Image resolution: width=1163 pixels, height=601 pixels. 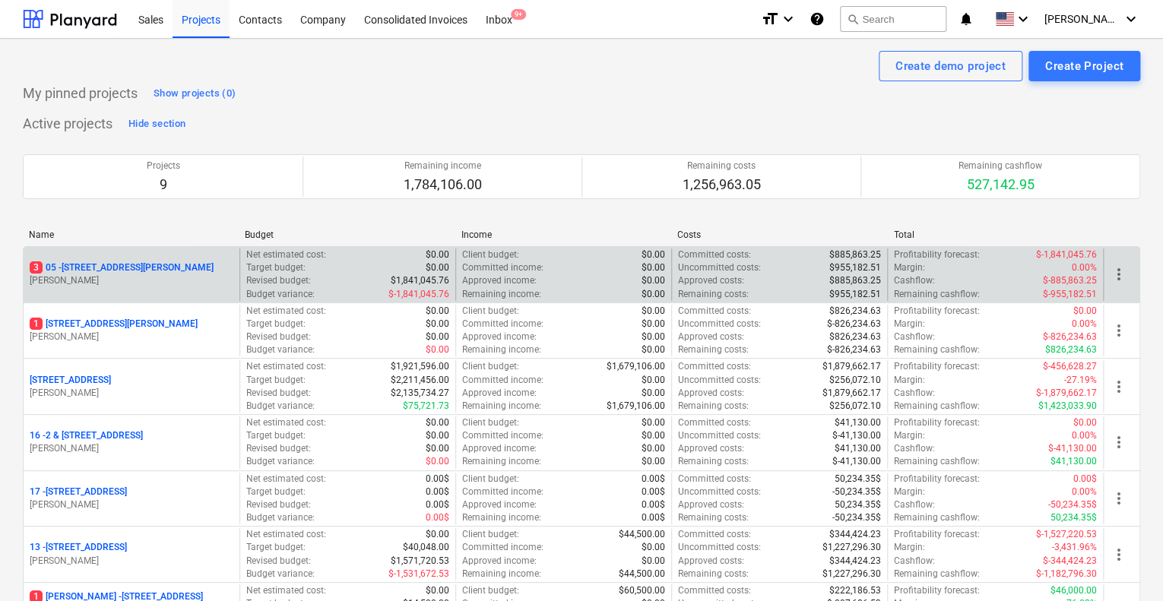 I want to click on p: $40,048.00, so click(x=426, y=547).